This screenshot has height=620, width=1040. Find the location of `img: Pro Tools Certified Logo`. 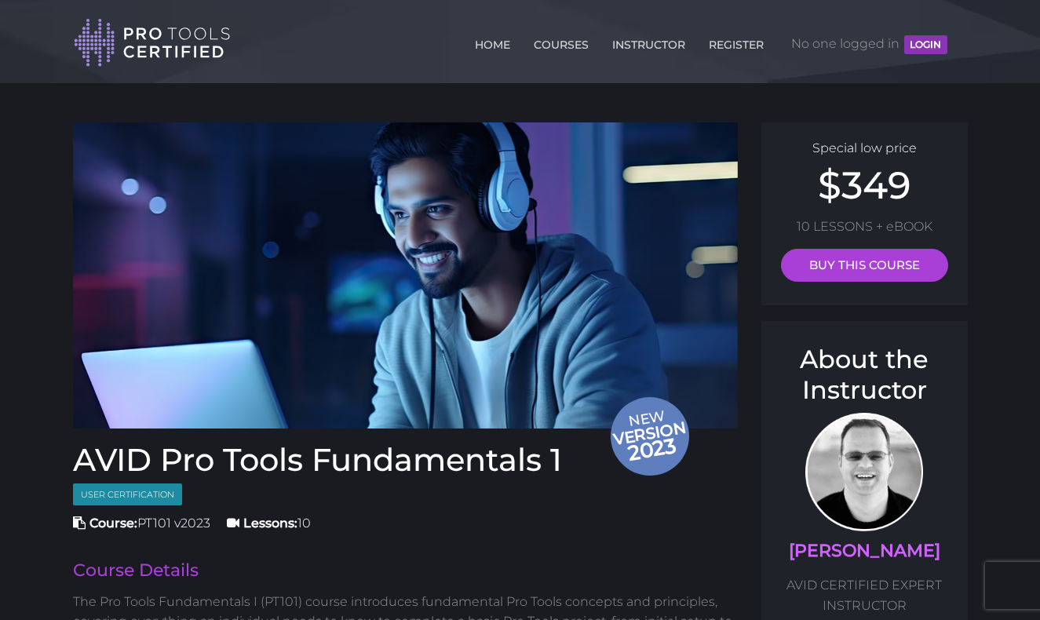

img: Pro Tools Certified Logo is located at coordinates (152, 42).